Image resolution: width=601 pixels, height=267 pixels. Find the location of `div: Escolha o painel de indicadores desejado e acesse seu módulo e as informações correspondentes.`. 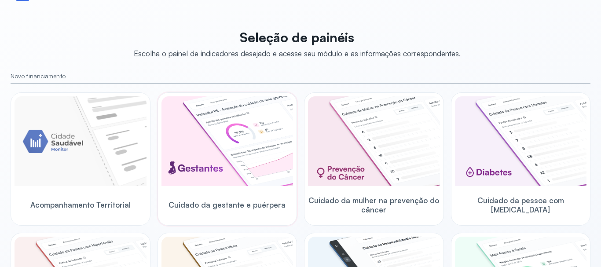

div: Escolha o painel de indicadores desejado e acesse seu módulo e as informações correspondentes. is located at coordinates (297, 53).